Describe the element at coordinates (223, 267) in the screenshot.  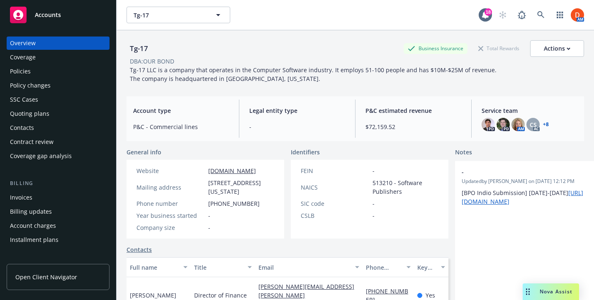
I see `button: Title` at that location.